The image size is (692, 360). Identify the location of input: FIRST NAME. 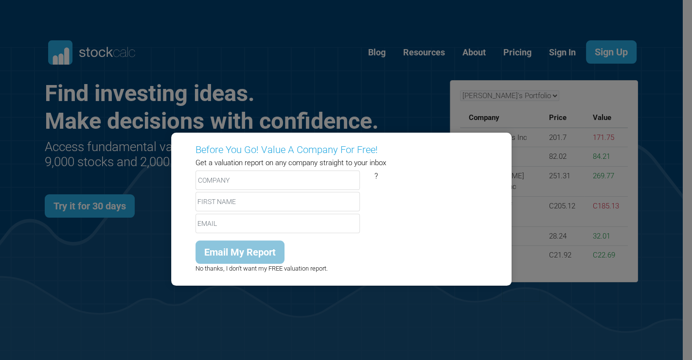
(278, 202).